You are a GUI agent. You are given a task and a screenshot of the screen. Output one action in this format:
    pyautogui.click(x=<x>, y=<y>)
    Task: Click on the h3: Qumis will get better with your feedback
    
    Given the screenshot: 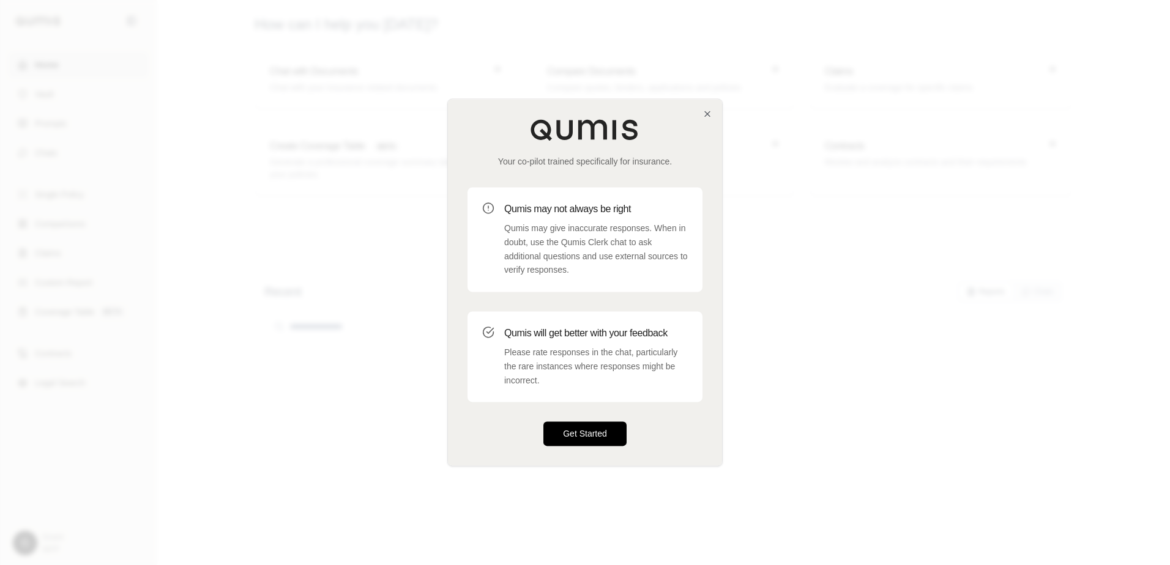 What is the action you would take?
    pyautogui.click(x=596, y=334)
    